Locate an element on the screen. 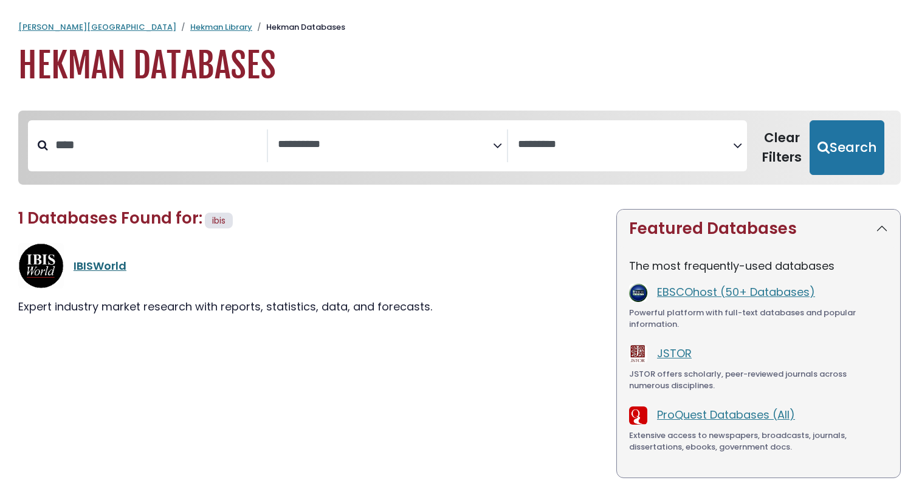 The height and width of the screenshot is (500, 919). button: Featured Databases is located at coordinates (759, 229).